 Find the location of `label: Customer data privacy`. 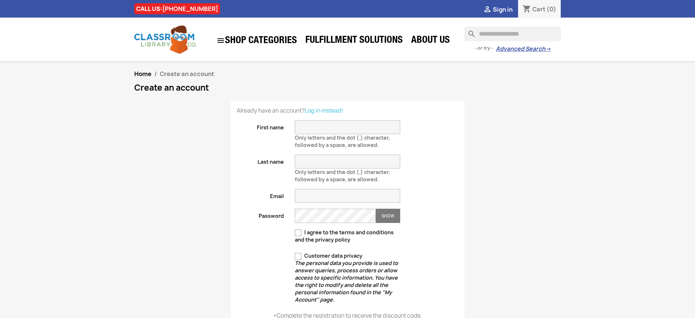

label: Customer data privacy is located at coordinates (347, 277).